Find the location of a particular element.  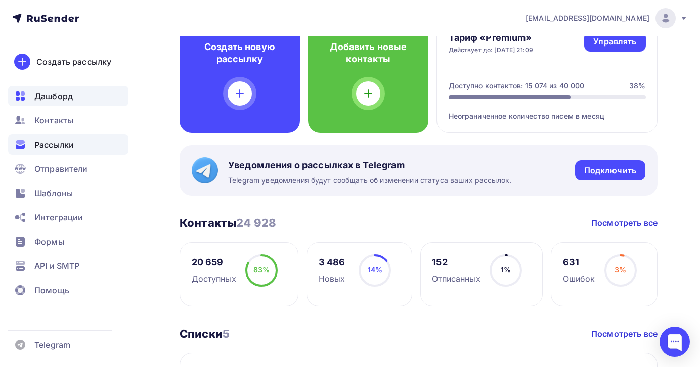

span: Контакты is located at coordinates (54, 120).